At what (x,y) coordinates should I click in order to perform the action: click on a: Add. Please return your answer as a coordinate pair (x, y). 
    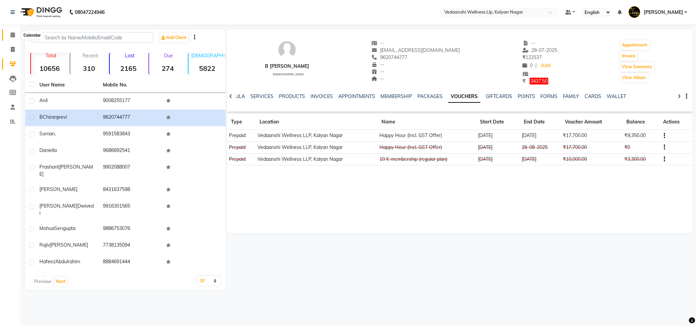
    Looking at the image, I should click on (545, 66).